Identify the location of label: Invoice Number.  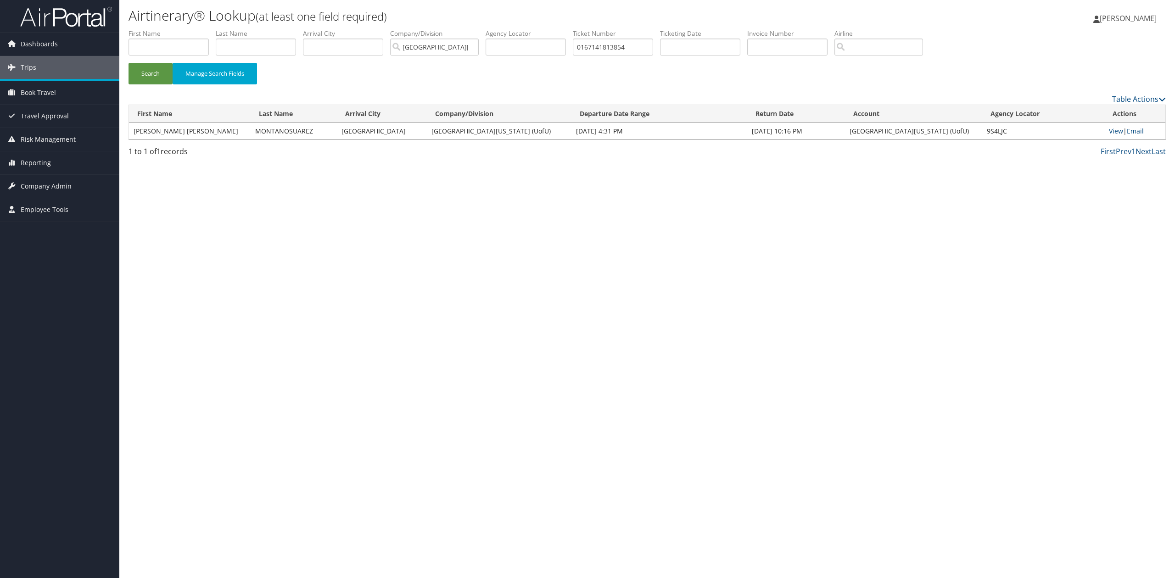
(791, 33).